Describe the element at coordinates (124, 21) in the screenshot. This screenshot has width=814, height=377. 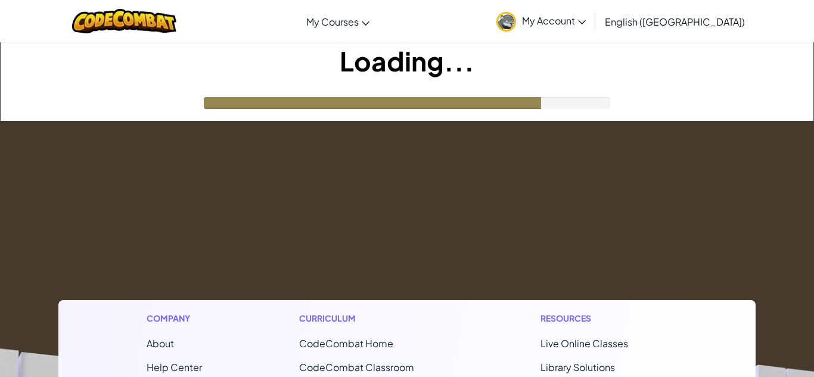
I see `a: CodeCombat logo` at that location.